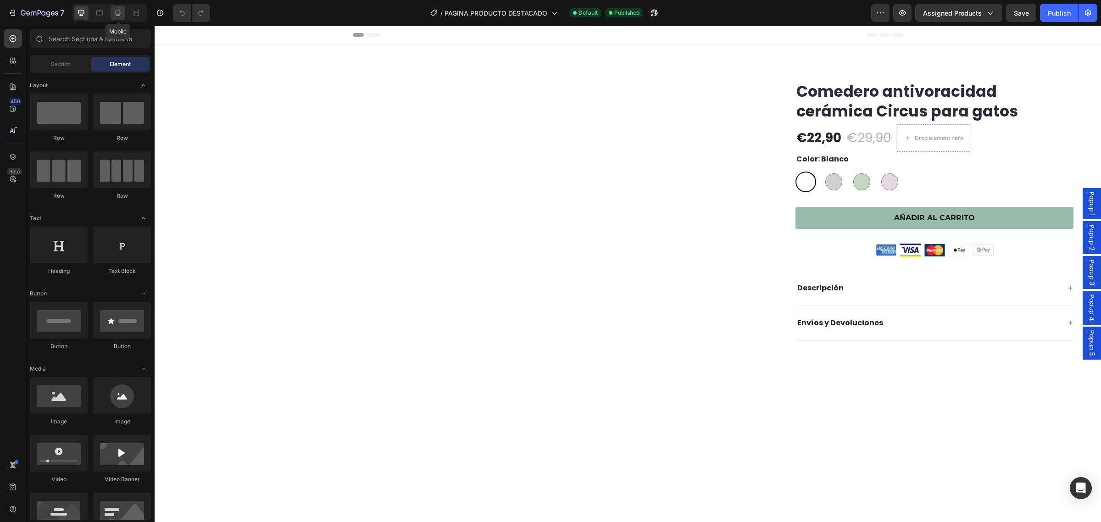 This screenshot has height=522, width=1101. Describe the element at coordinates (496, 13) in the screenshot. I see `span: PAGINA PRODUCTO DESTACADO` at that location.